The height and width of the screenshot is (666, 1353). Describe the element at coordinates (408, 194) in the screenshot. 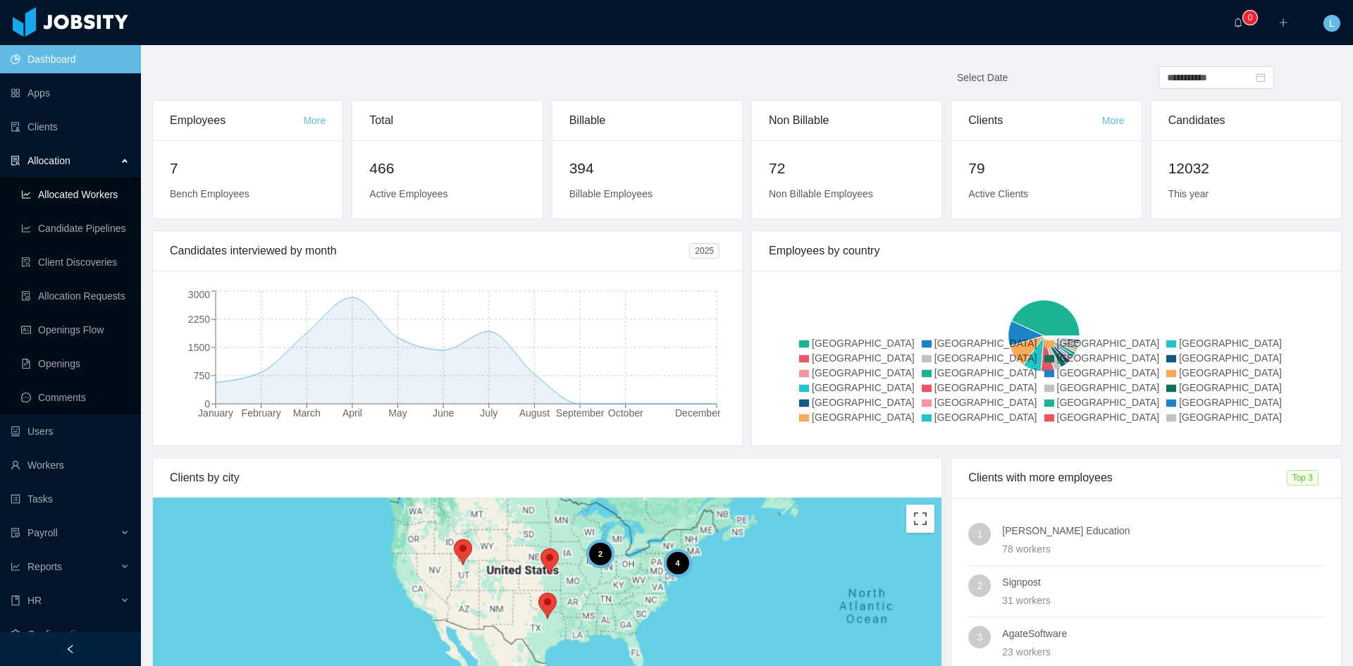

I see `span: Active Employees` at that location.